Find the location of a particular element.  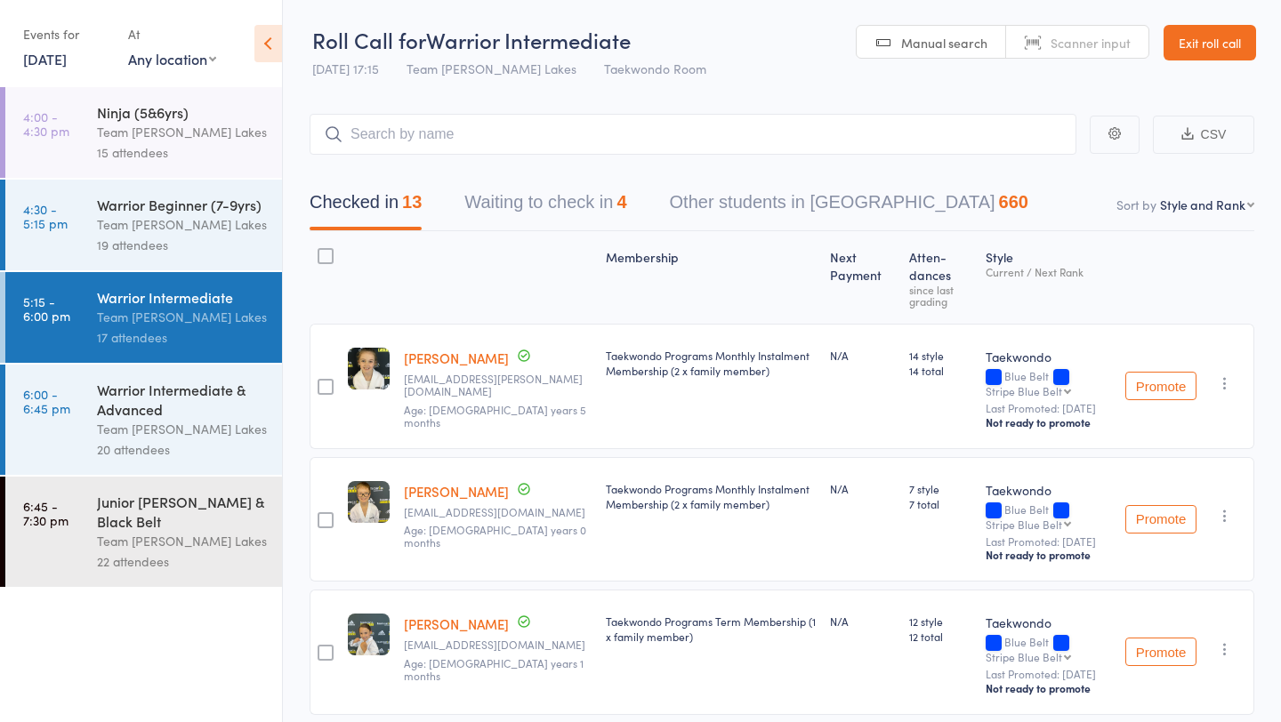

div: Atten­dances is located at coordinates (940, 278).